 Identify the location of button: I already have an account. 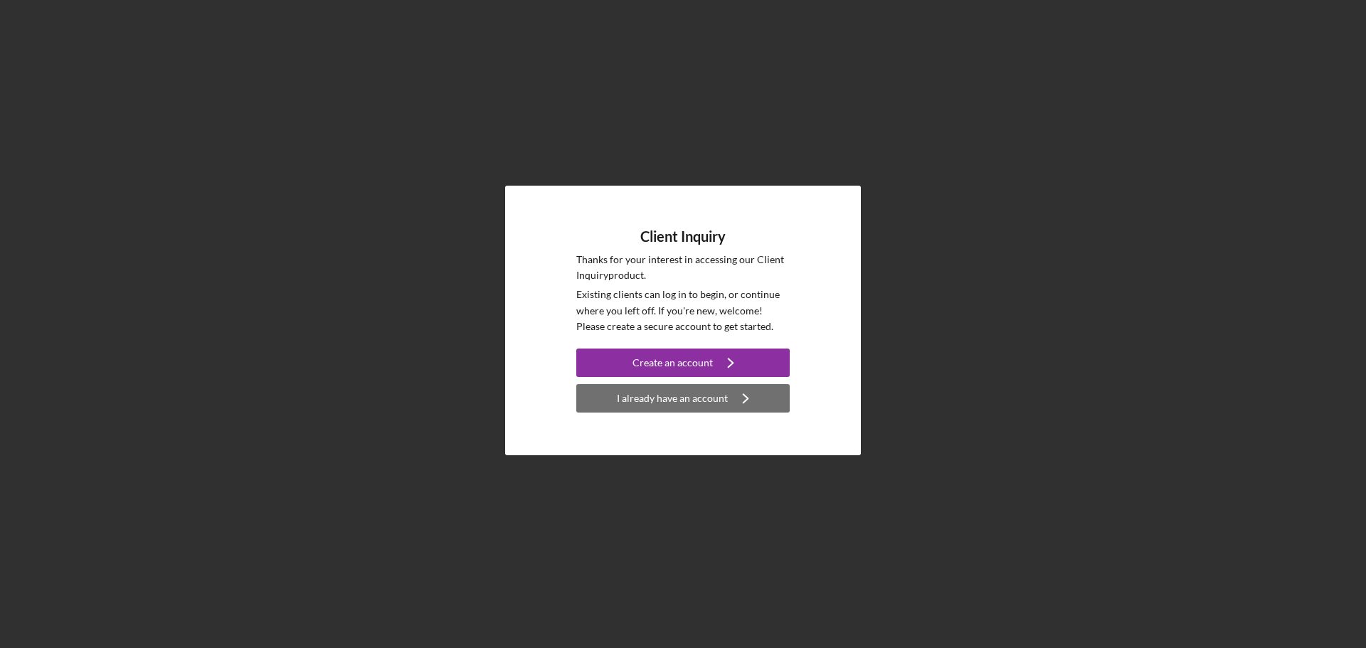
(683, 399).